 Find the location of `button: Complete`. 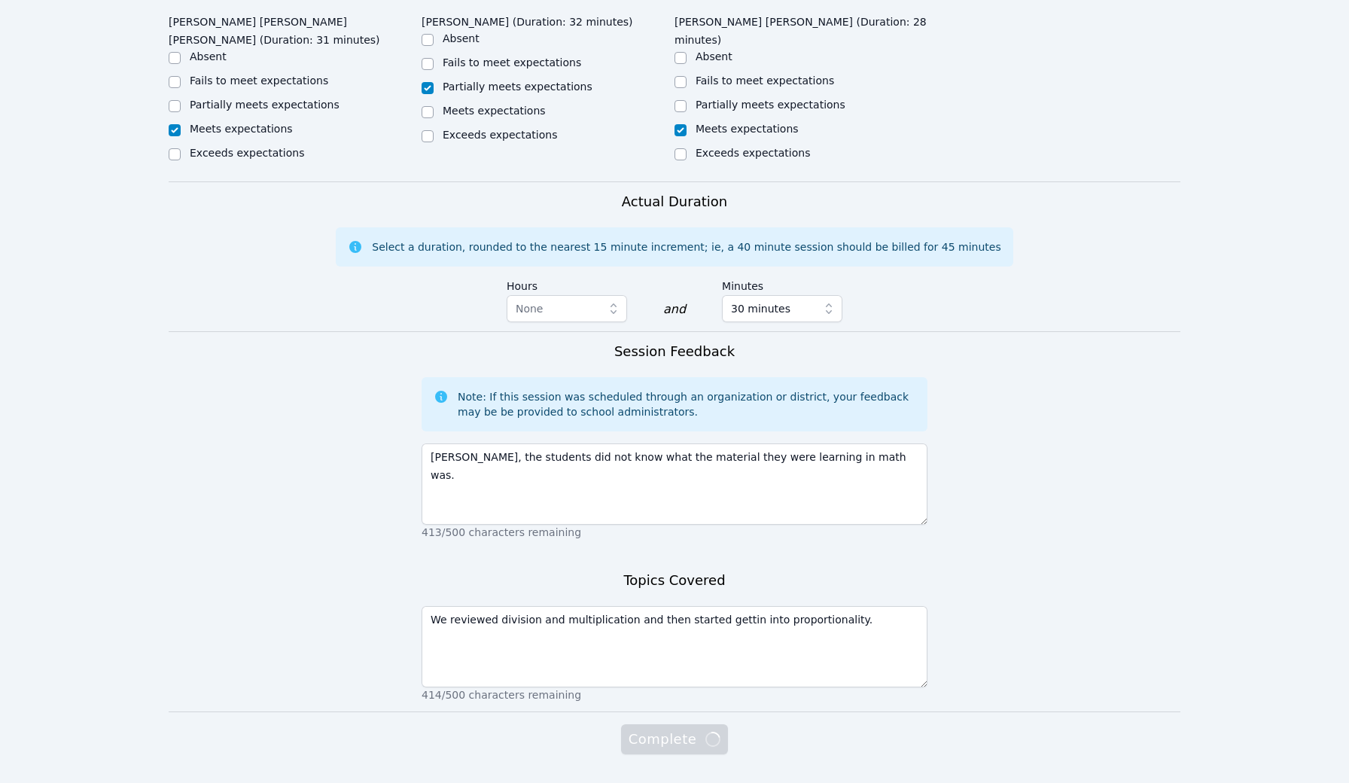

button: Complete is located at coordinates (675, 739).